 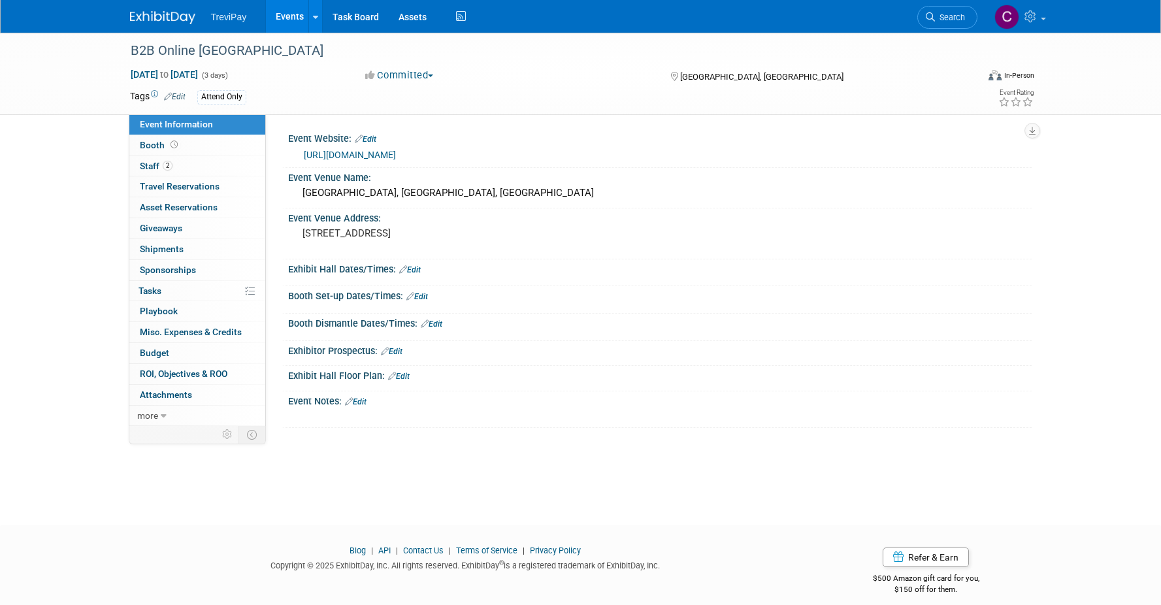 What do you see at coordinates (164, 74) in the screenshot?
I see `span: to` at bounding box center [164, 74].